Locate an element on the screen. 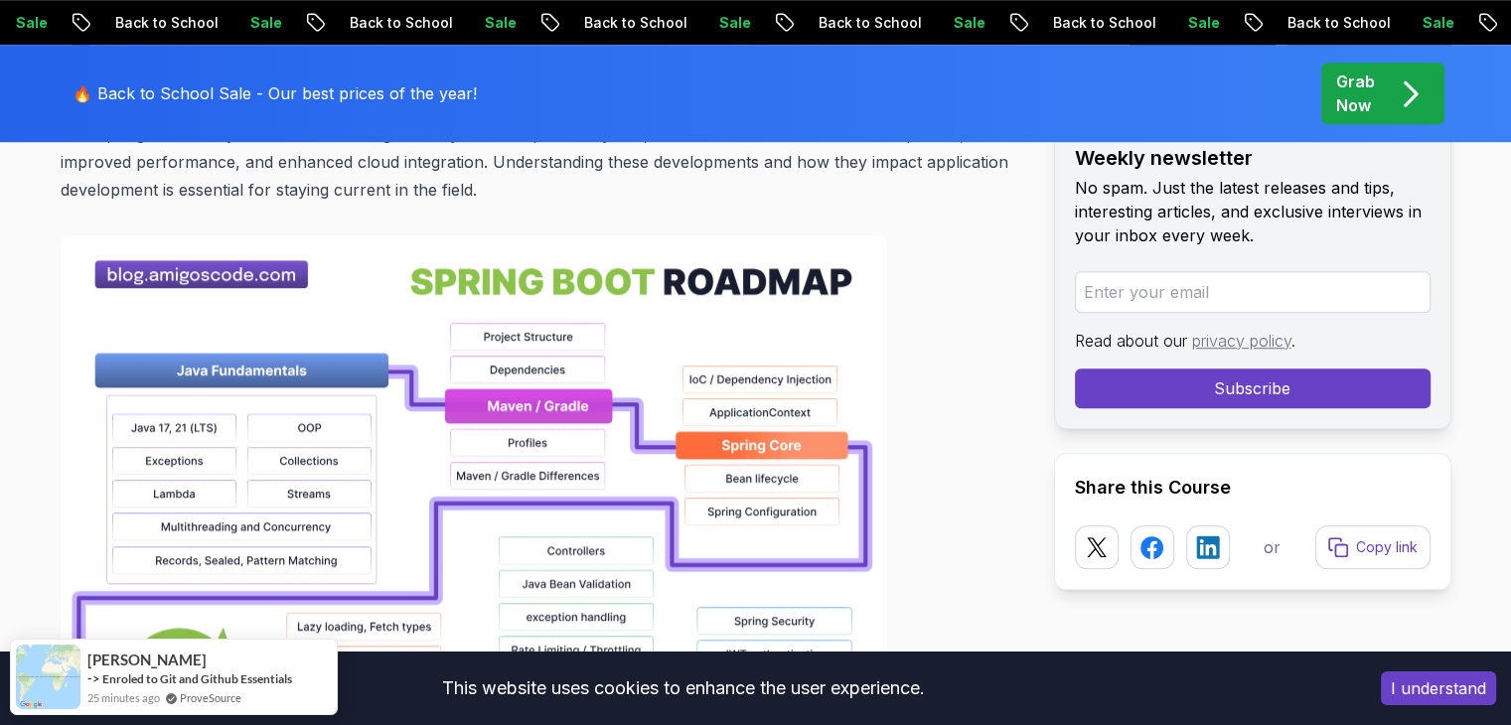 This screenshot has width=1511, height=725. h2: Share this Course is located at coordinates (1253, 488).